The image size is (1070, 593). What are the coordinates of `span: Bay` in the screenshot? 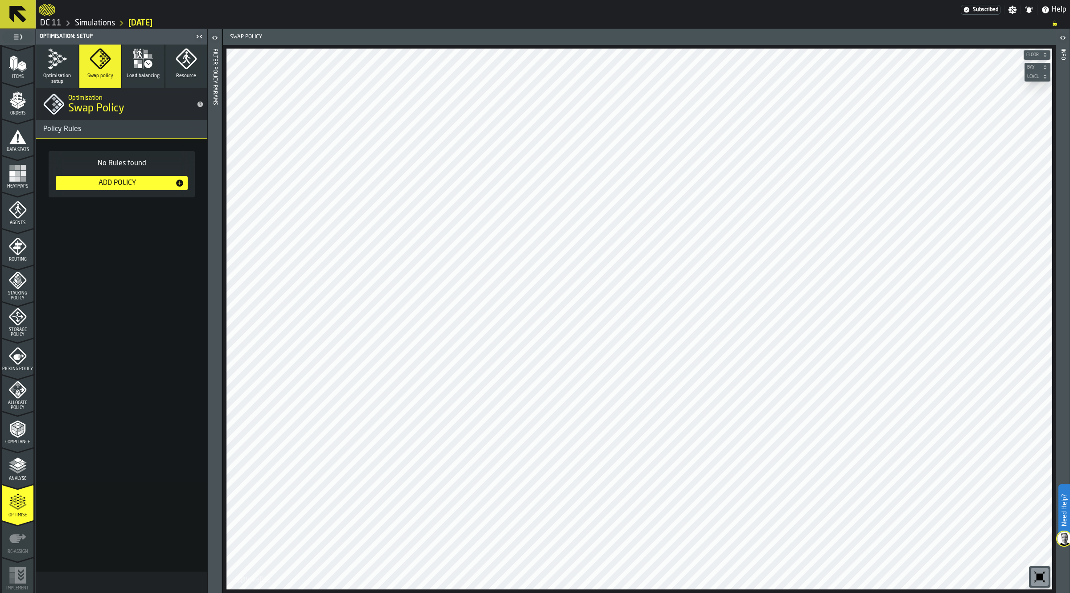 It's located at (1033, 67).